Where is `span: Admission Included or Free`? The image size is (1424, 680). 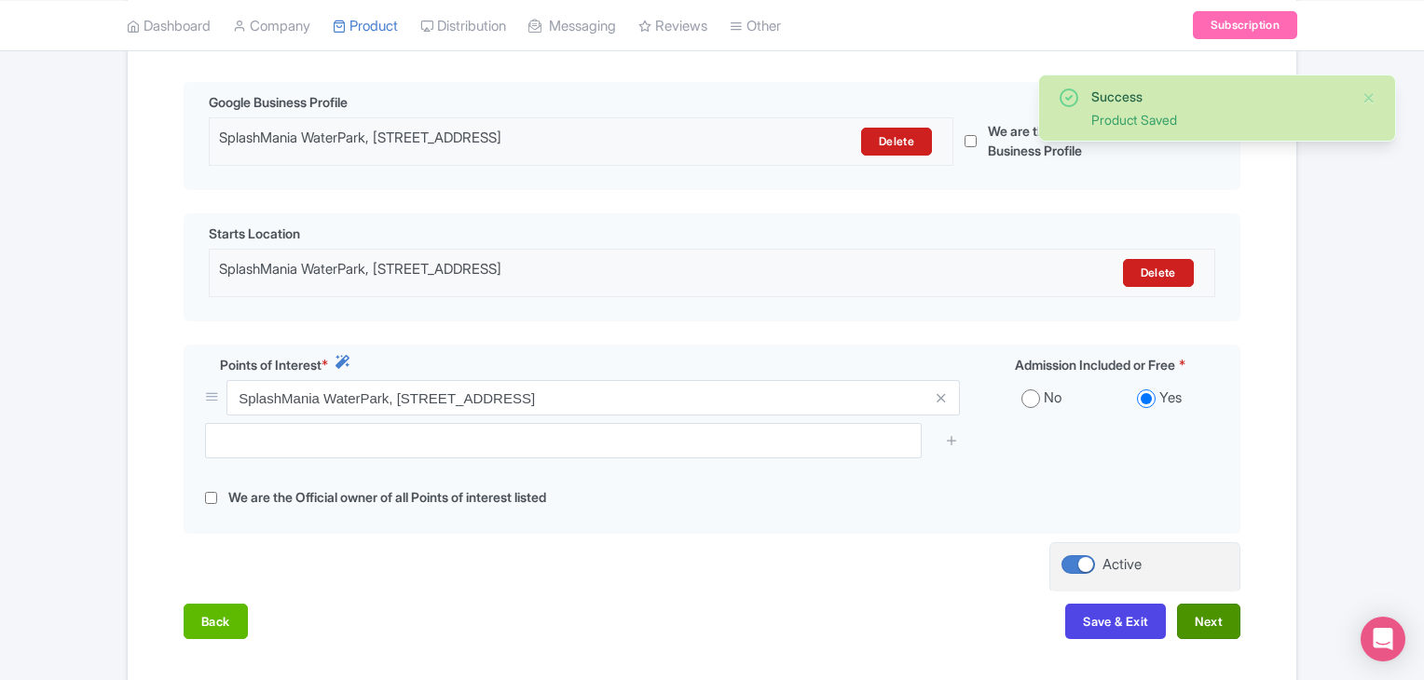
span: Admission Included or Free is located at coordinates (1095, 364).